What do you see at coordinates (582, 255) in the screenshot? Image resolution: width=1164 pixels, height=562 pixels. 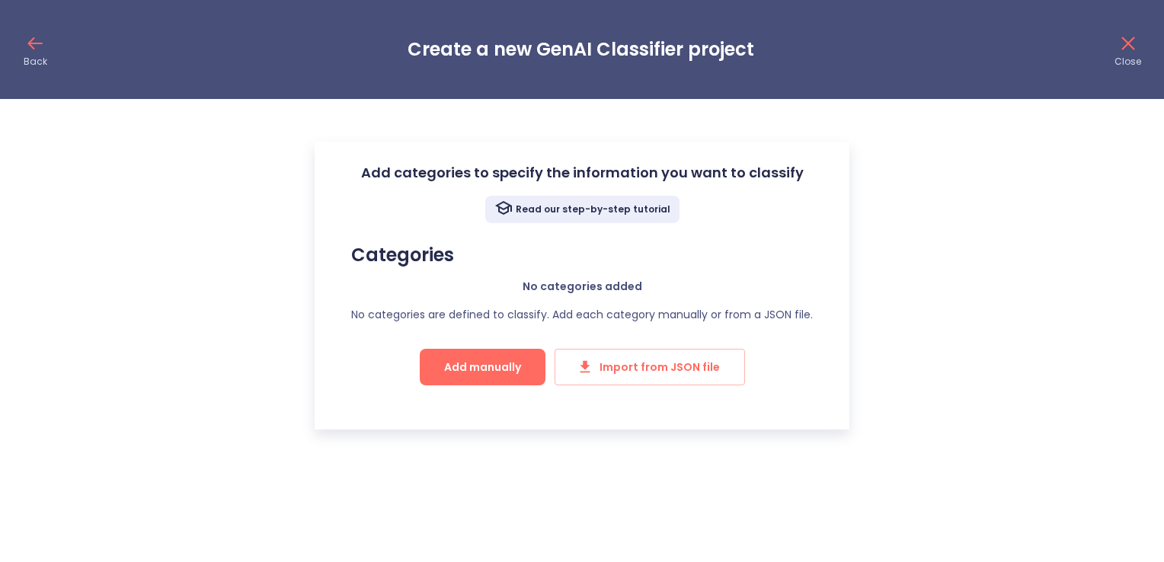 I see `h3: Categories` at bounding box center [582, 255].